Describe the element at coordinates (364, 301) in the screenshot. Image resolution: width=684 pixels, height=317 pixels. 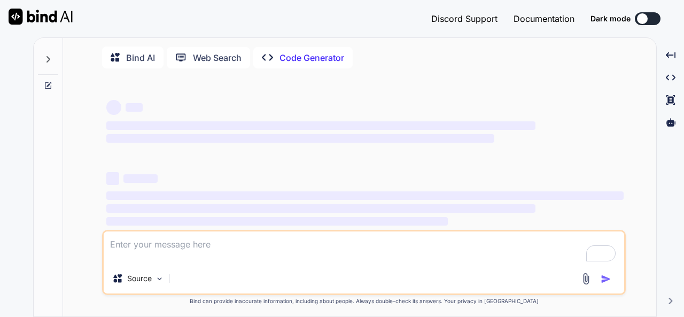
I see `p: Bind can provide inaccurate information, including about people. Always double-check its answers....` at that location.